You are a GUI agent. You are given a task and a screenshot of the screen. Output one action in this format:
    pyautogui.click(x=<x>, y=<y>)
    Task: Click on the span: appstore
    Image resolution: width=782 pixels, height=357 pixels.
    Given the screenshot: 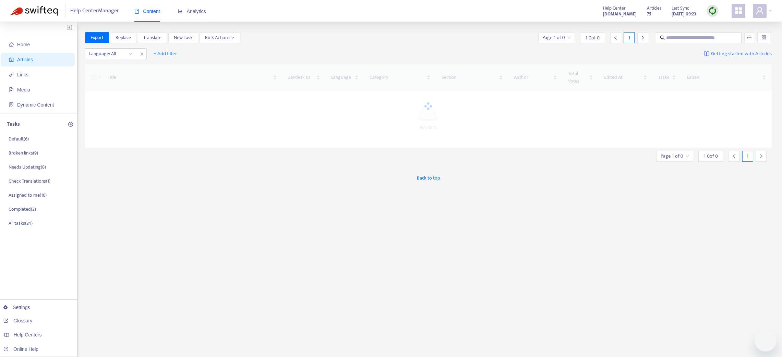 What is the action you would take?
    pyautogui.click(x=738, y=11)
    